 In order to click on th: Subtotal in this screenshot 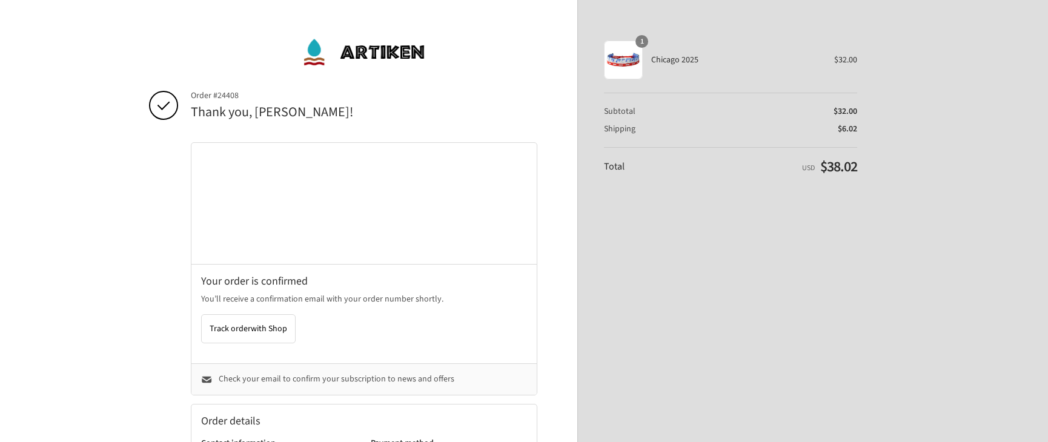, I will do `click(644, 111)`.